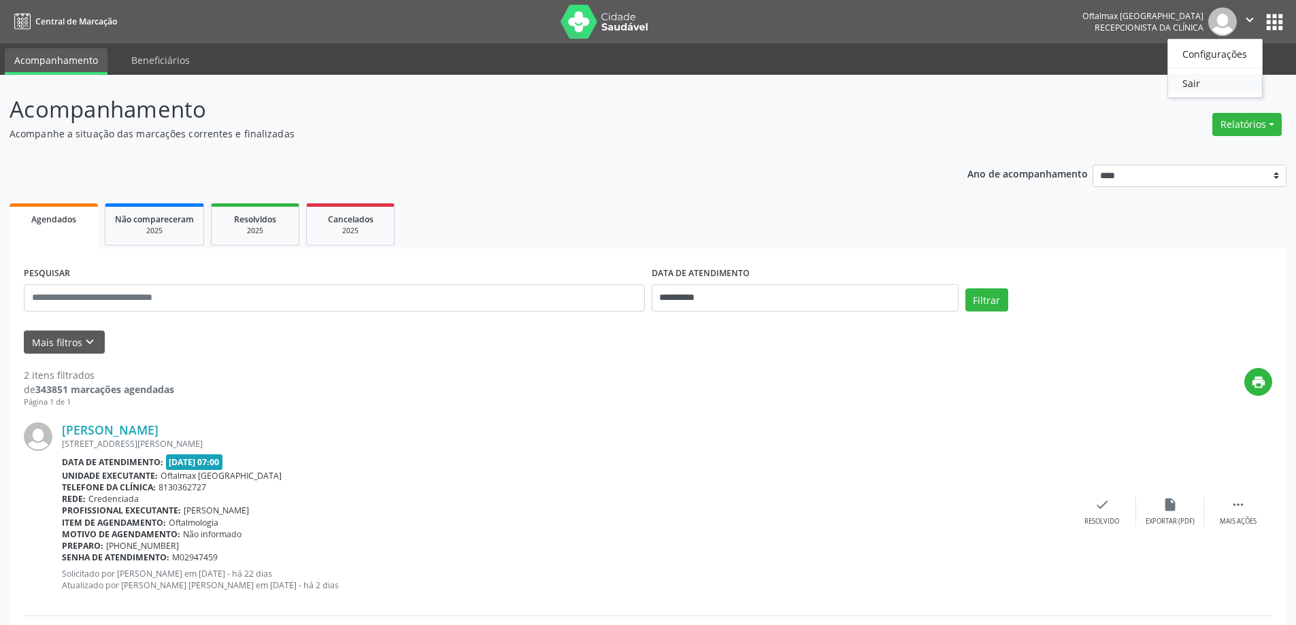 This screenshot has height=625, width=1296. What do you see at coordinates (193, 522) in the screenshot?
I see `span: Oftalmologia` at bounding box center [193, 522].